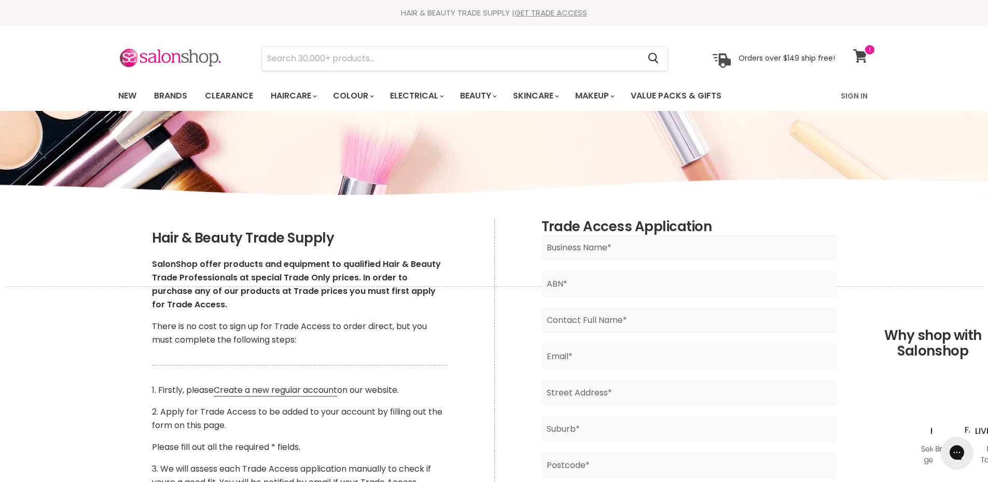 The width and height of the screenshot is (988, 482). I want to click on a: Skincare, so click(535, 96).